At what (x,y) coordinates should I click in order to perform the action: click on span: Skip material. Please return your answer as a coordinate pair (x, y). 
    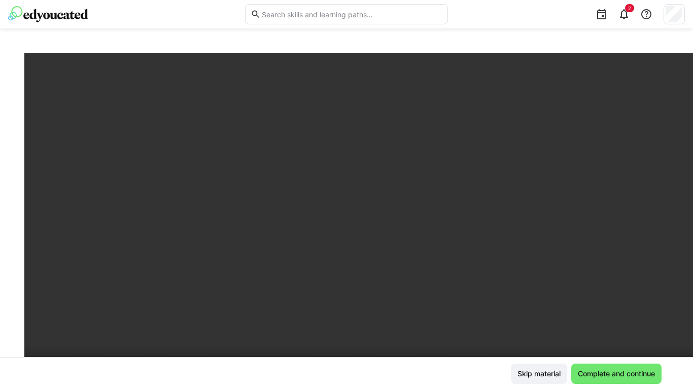
    Looking at the image, I should click on (539, 374).